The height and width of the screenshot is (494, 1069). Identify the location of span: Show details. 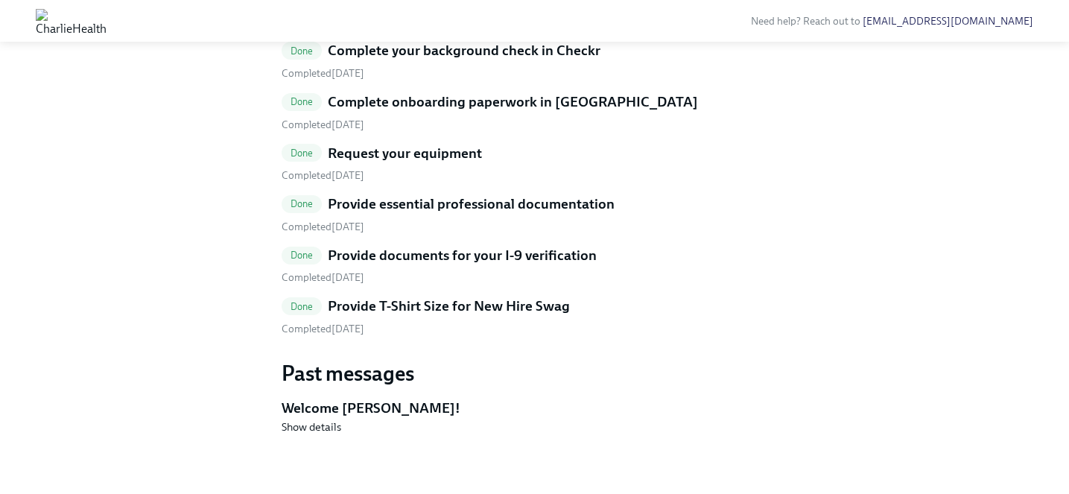
(311, 427).